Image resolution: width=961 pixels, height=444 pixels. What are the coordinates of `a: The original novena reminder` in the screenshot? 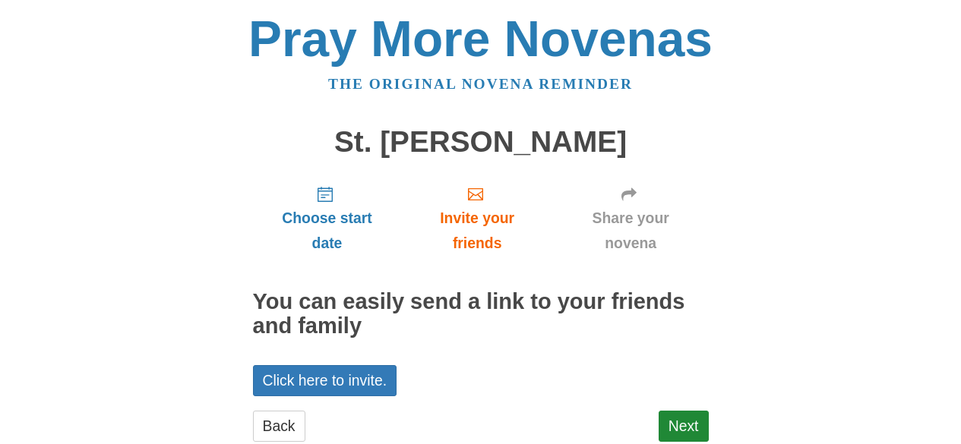 It's located at (480, 84).